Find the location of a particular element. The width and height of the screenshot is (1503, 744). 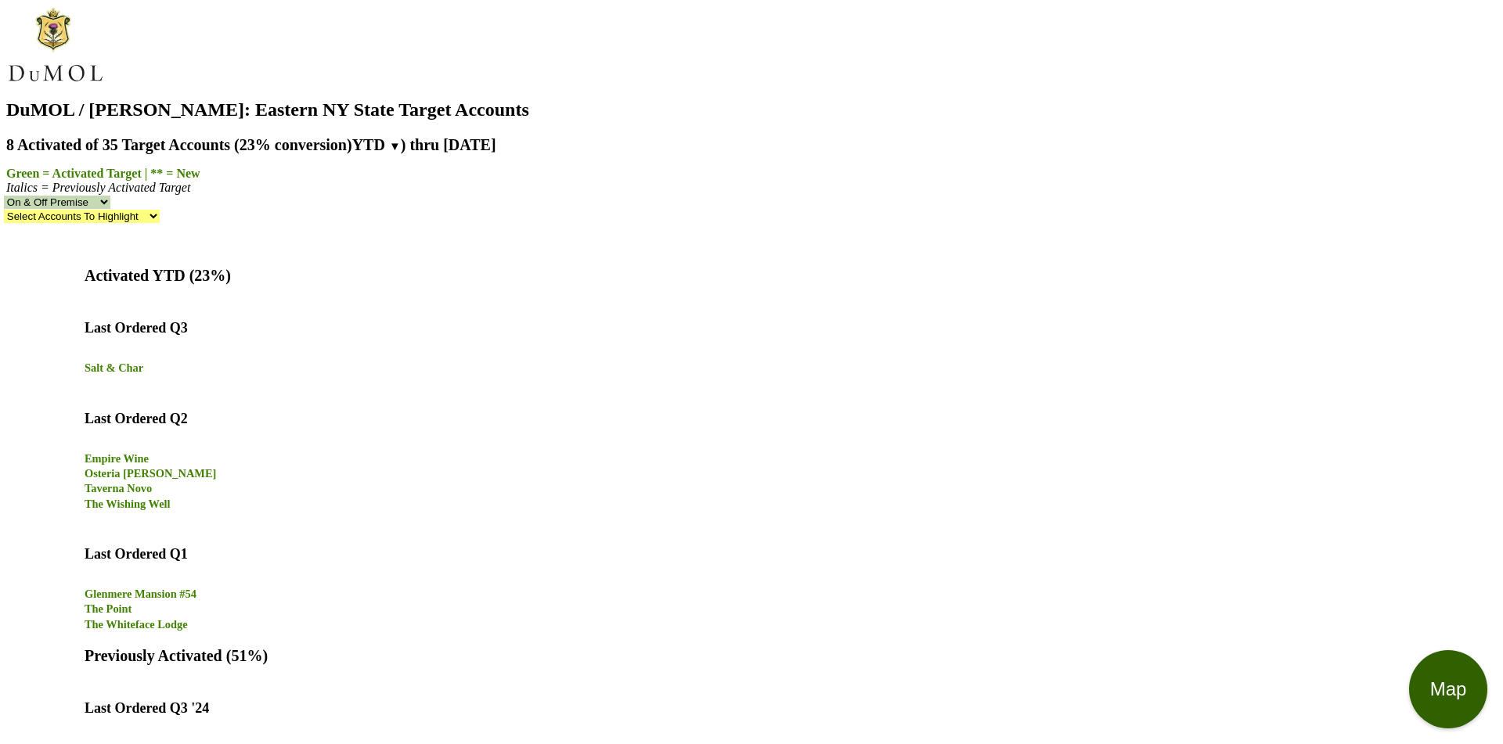

span: Glenmere Mansion #54 is located at coordinates (140, 594).